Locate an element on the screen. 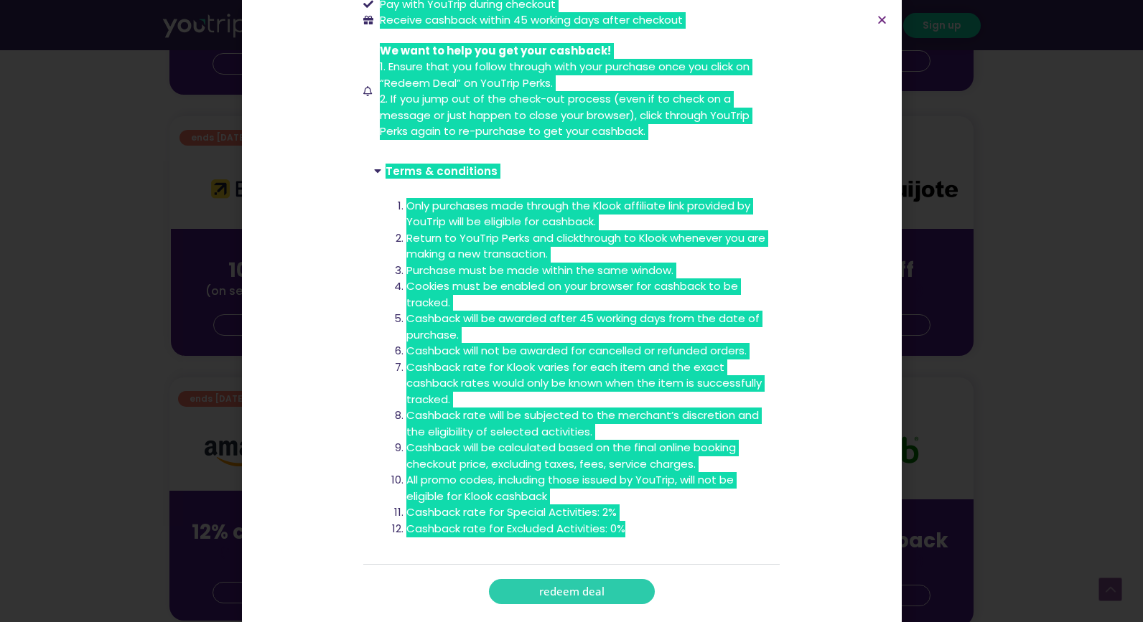 The image size is (1143, 622). li: Cashback rate for Klook varies for each item and the exact cashback rates would only be known whe... is located at coordinates (587, 384).